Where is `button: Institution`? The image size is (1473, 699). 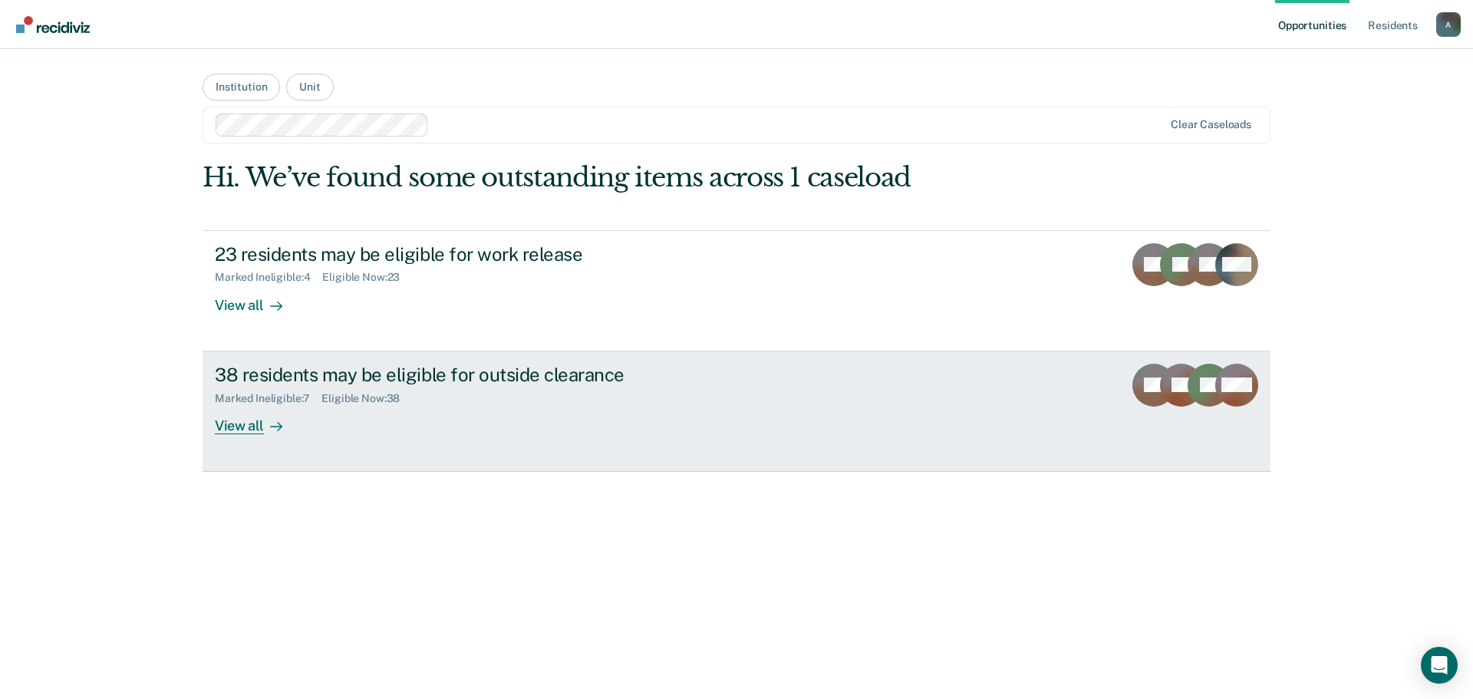 button: Institution is located at coordinates (241, 87).